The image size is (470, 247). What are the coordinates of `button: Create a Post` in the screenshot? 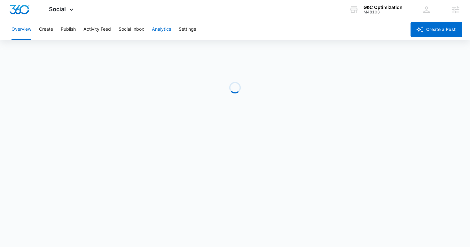 It's located at (436, 29).